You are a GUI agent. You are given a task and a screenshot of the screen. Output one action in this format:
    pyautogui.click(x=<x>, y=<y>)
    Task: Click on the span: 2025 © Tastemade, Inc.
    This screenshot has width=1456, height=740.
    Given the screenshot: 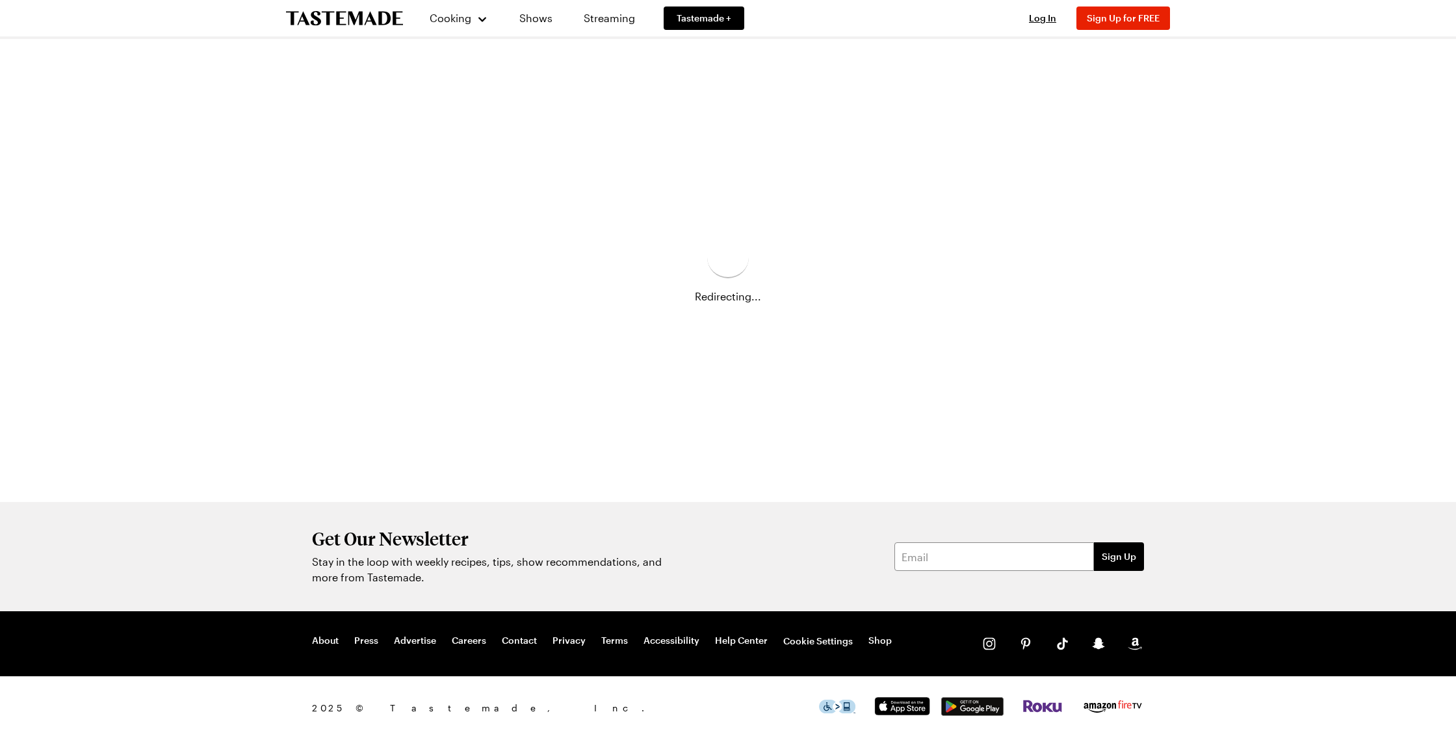 What is the action you would take?
    pyautogui.click(x=565, y=708)
    